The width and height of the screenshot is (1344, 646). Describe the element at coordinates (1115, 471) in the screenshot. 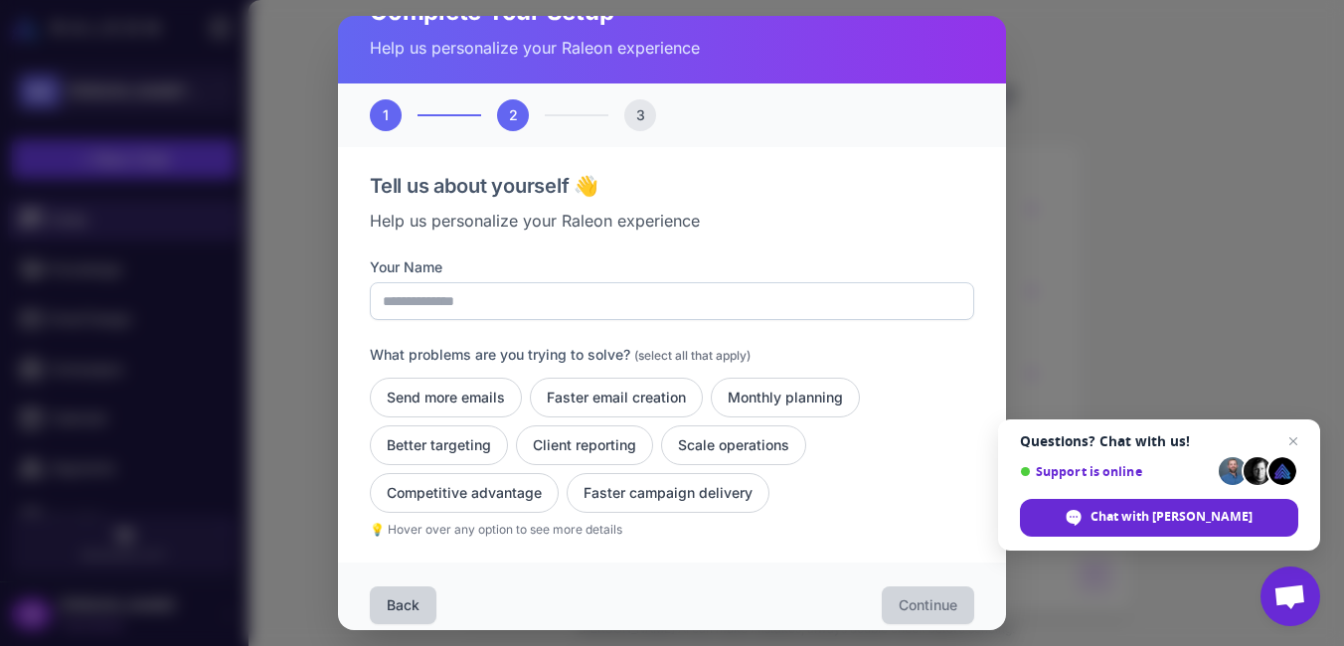

I see `span: Support is online` at that location.